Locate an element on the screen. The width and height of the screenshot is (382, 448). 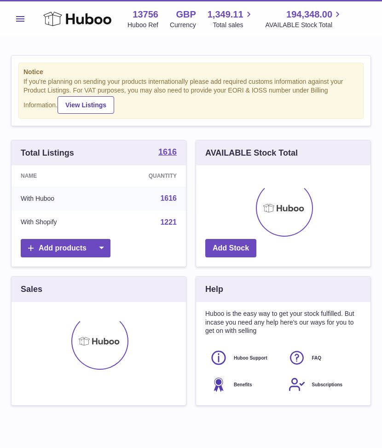
th: Quantity is located at coordinates (145, 176).